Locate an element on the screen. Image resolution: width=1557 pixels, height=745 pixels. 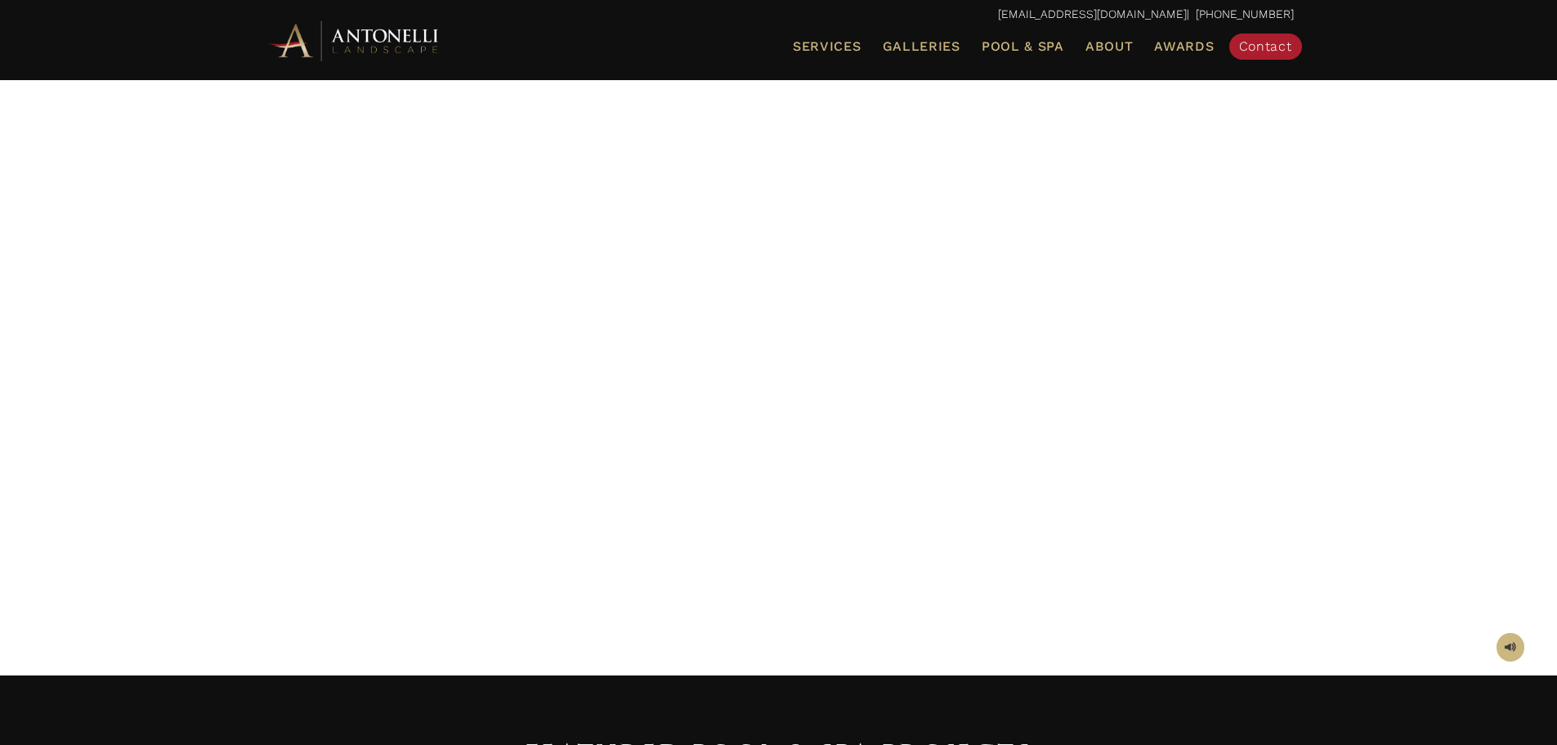
span: About is located at coordinates (1109, 47).